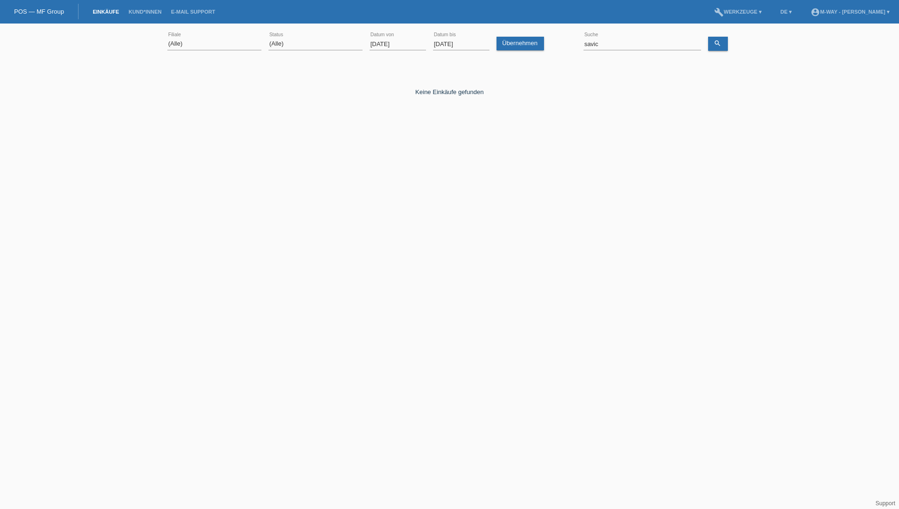 The width and height of the screenshot is (899, 509). I want to click on a: buildWerkzeuge ▾, so click(738, 12).